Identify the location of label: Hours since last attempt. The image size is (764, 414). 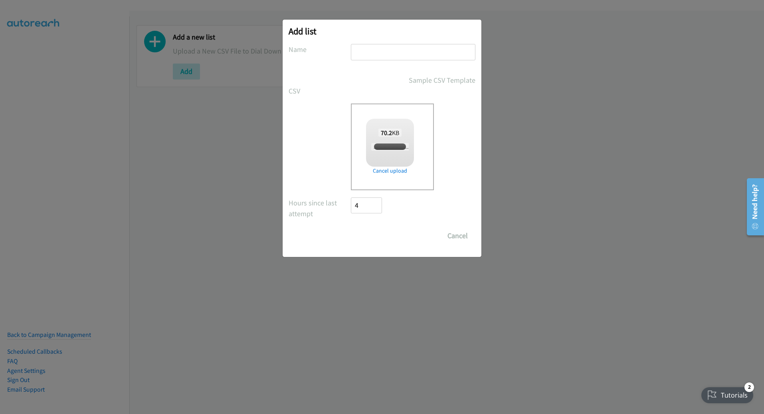
(320, 208).